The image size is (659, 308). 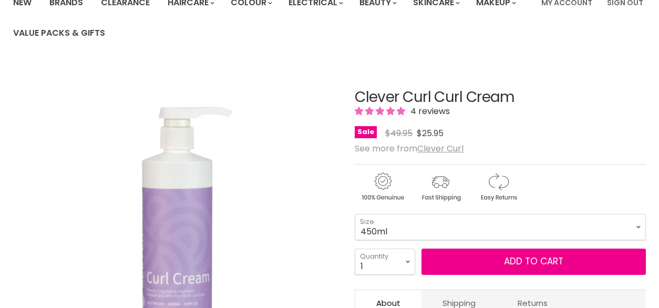 I want to click on h1: Clever Curl Curl Cream, so click(x=500, y=97).